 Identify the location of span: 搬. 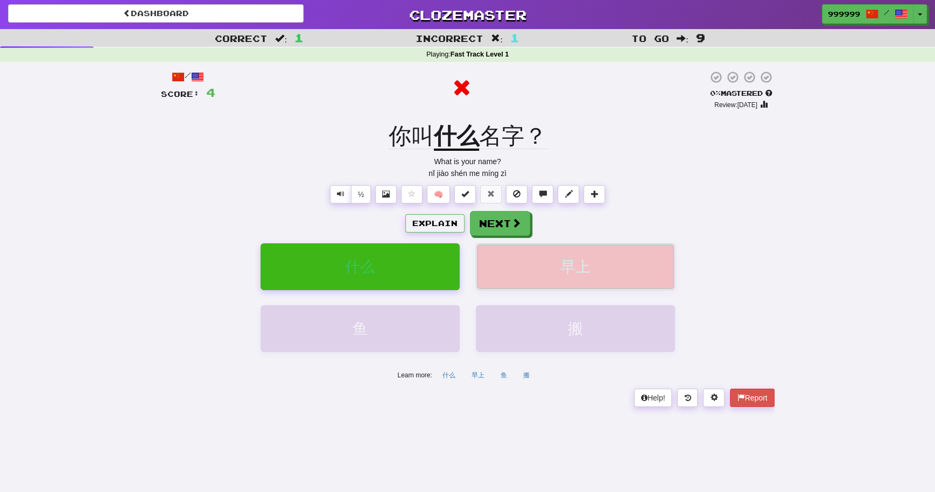
(575, 328).